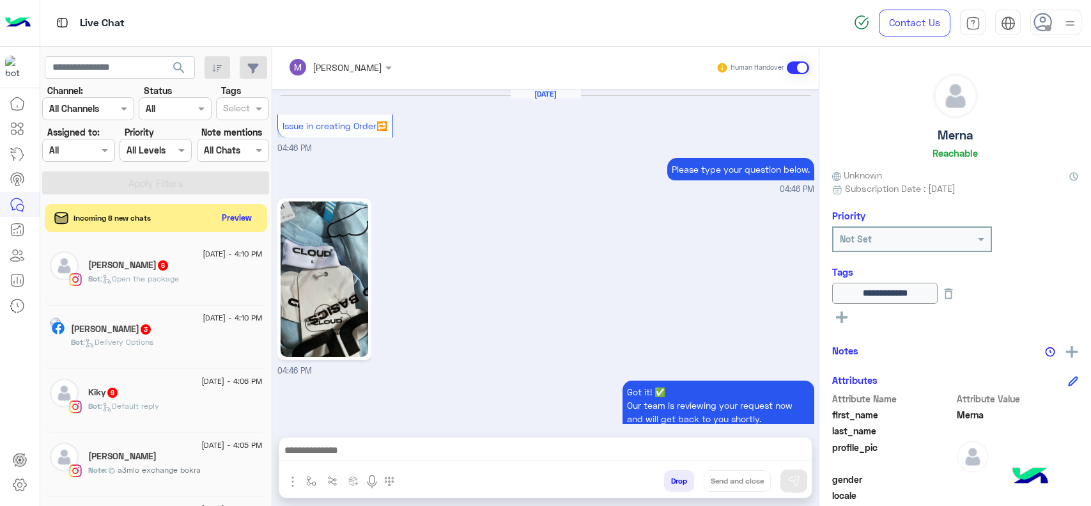 The height and width of the screenshot is (506, 1091). Describe the element at coordinates (311, 480) in the screenshot. I see `button: select flow` at that location.